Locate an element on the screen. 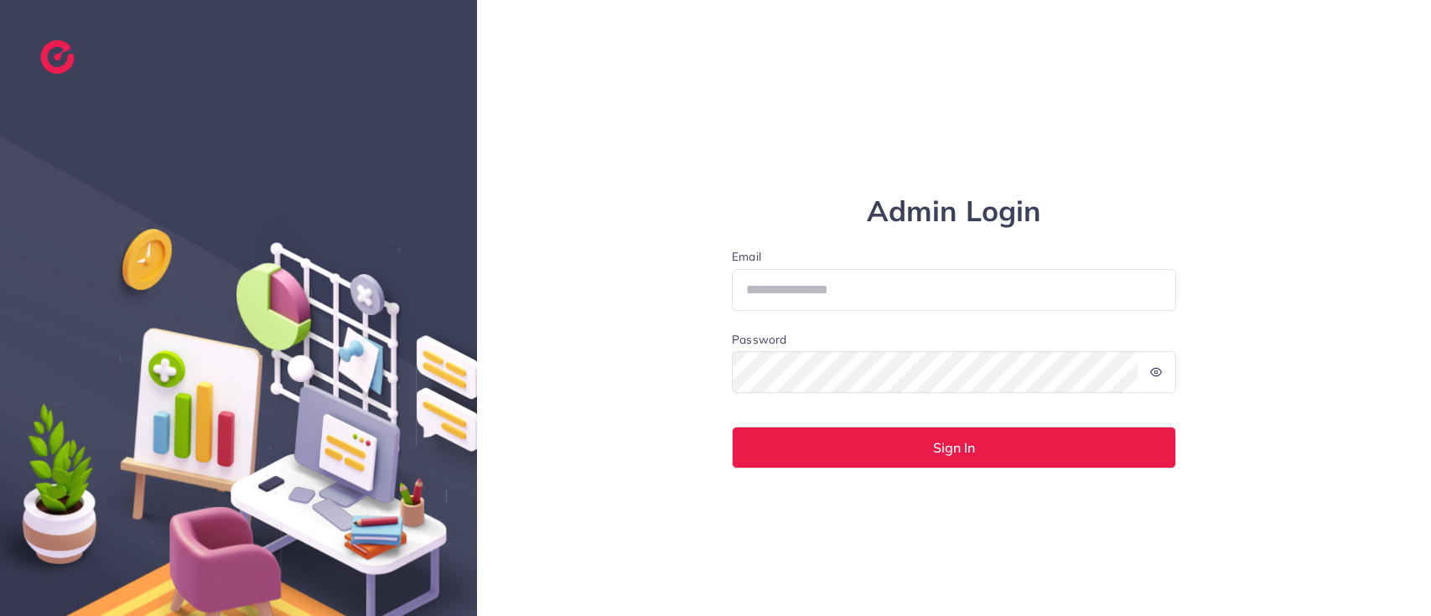  h1: Admin Login is located at coordinates (954, 211).